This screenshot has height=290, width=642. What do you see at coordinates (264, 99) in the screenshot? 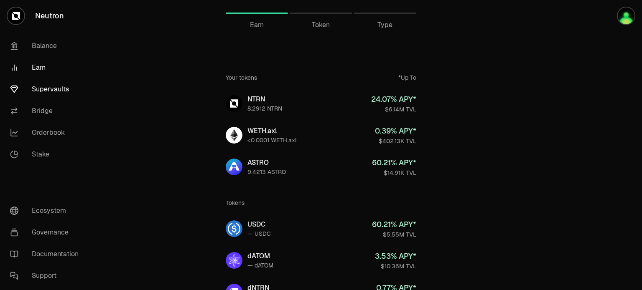
I see `div: NTRN` at bounding box center [264, 99].